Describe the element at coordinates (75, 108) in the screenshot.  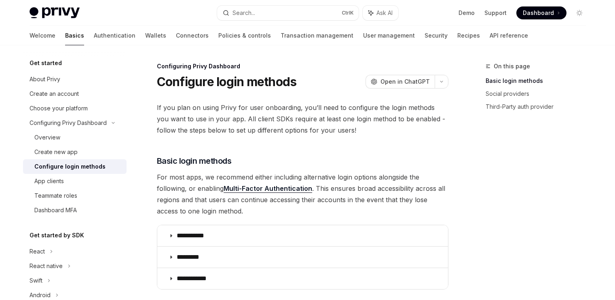
I see `a: Choose your platform` at that location.